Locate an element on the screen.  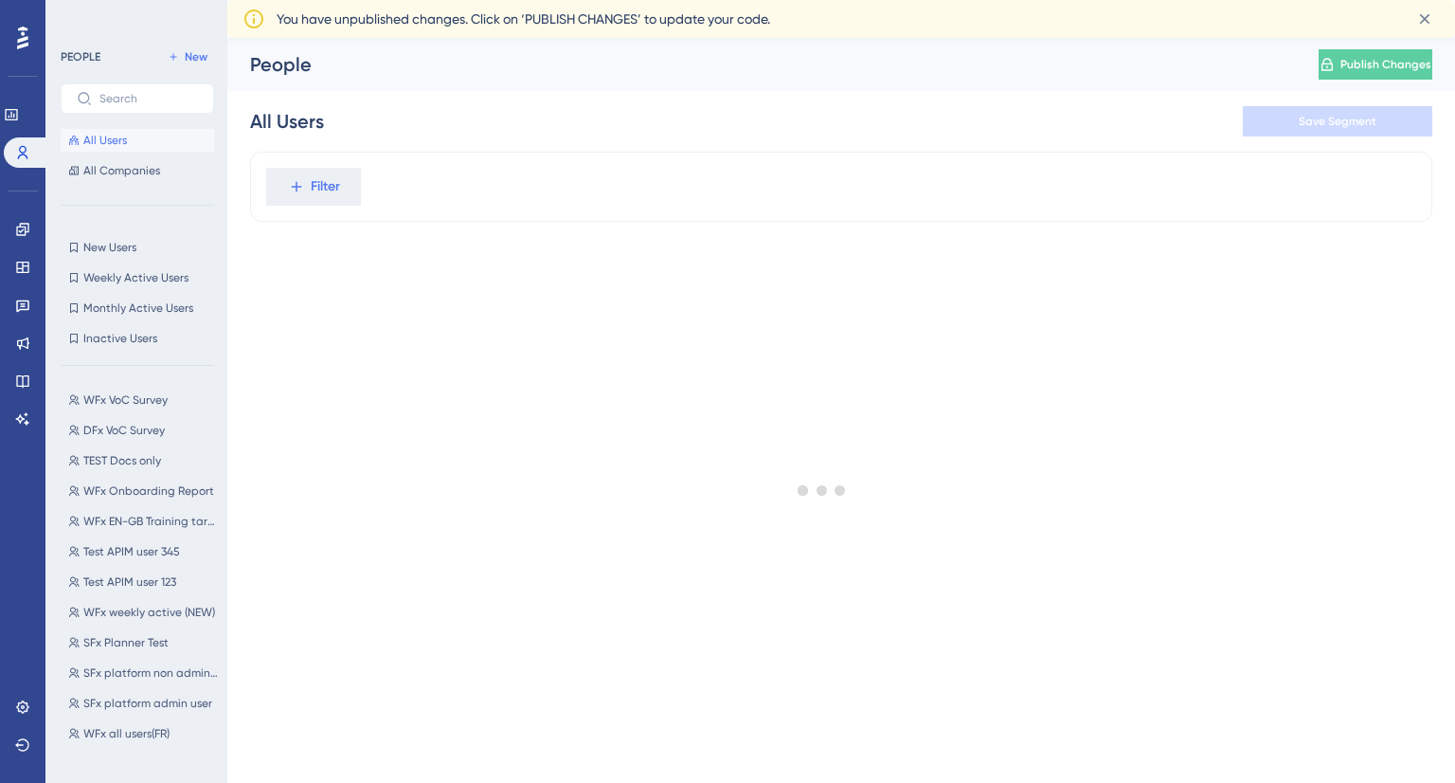
div: People is located at coordinates (761, 64).